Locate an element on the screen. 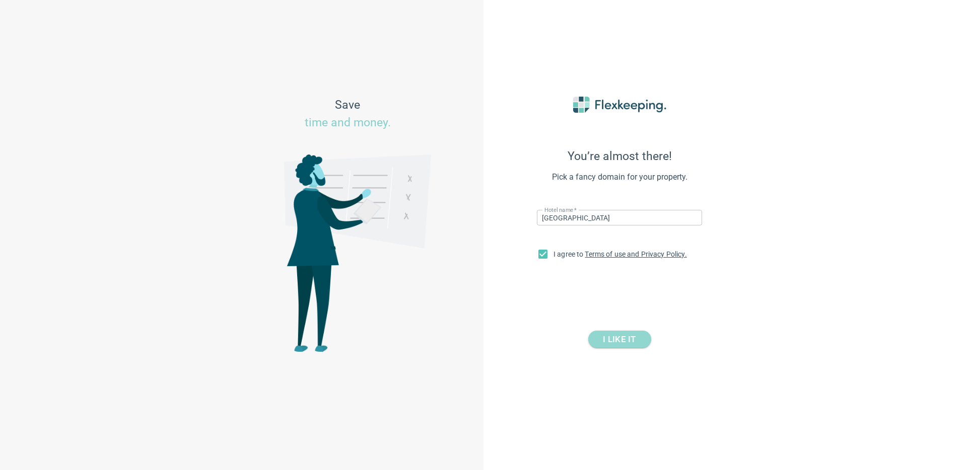 This screenshot has width=967, height=470. span: time and money. is located at coordinates (348, 122).